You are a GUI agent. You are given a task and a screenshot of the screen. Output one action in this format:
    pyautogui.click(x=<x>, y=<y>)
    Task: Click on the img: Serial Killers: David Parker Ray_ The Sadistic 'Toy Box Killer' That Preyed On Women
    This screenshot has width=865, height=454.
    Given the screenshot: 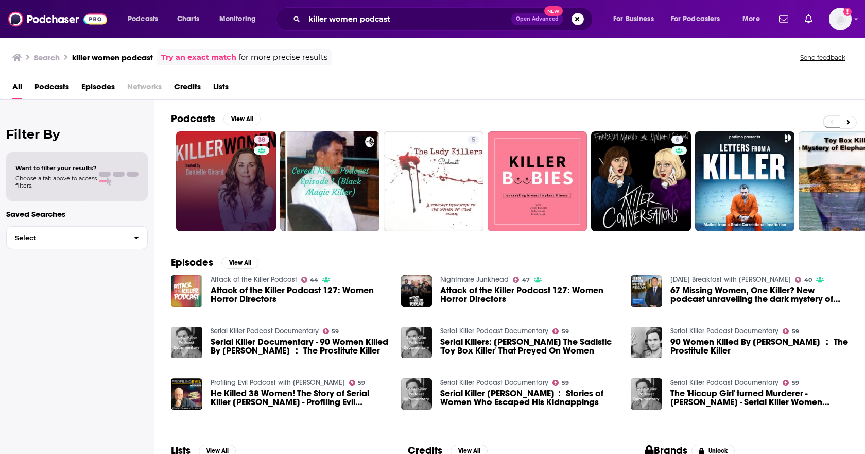 What is the action you would take?
    pyautogui.click(x=417, y=342)
    